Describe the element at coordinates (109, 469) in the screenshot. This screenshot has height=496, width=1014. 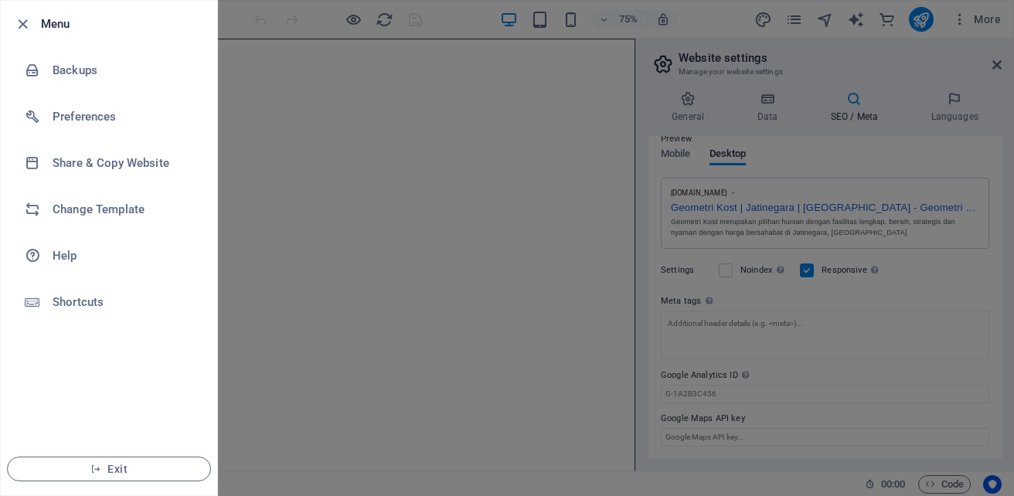
I see `span: Exit` at that location.